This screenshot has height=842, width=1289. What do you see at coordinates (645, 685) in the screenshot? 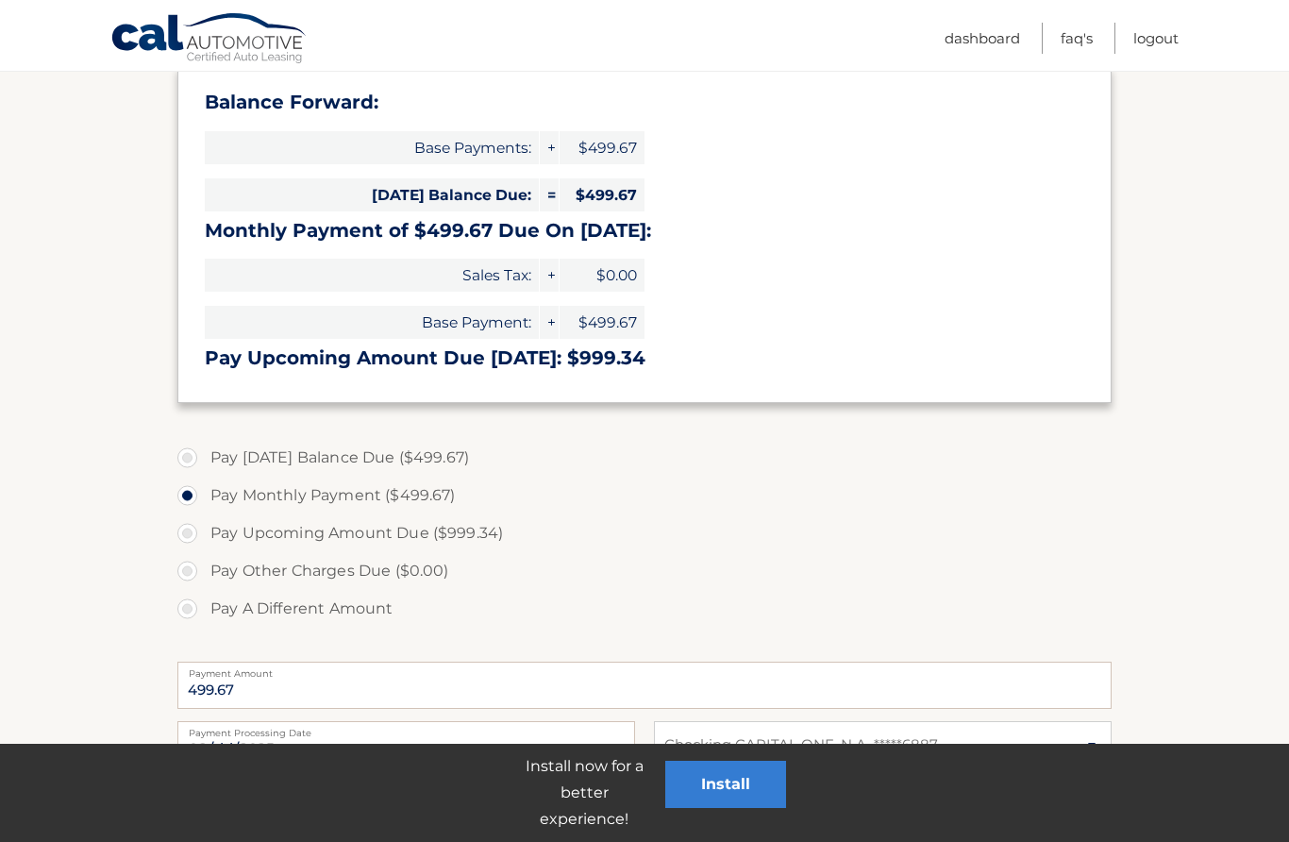
I see `input: Payment Amount` at bounding box center [645, 685].